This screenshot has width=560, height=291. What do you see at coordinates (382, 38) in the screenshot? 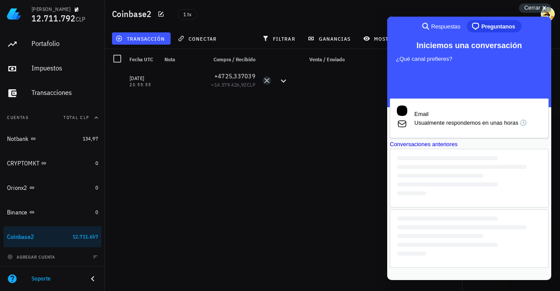
I see `span: mostrar` at bounding box center [382, 38].